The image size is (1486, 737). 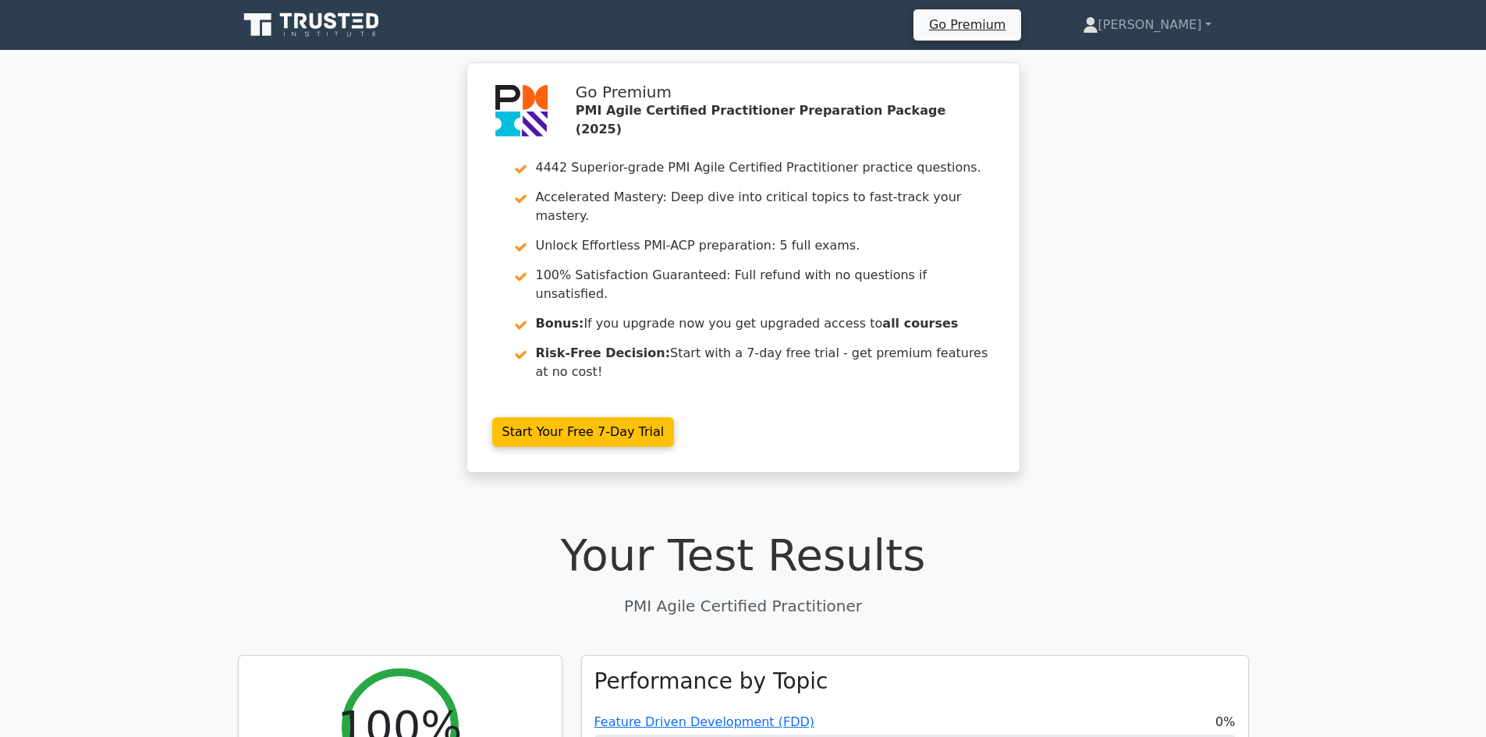 I want to click on a: Go Premium, so click(x=967, y=24).